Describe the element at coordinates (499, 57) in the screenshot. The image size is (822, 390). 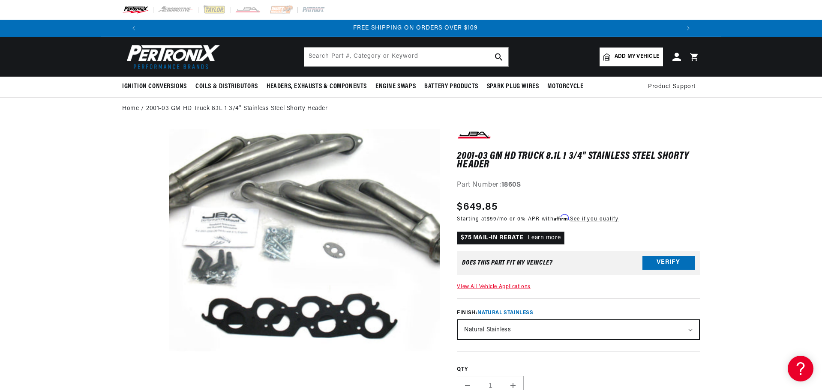
I see `button: search button` at that location.